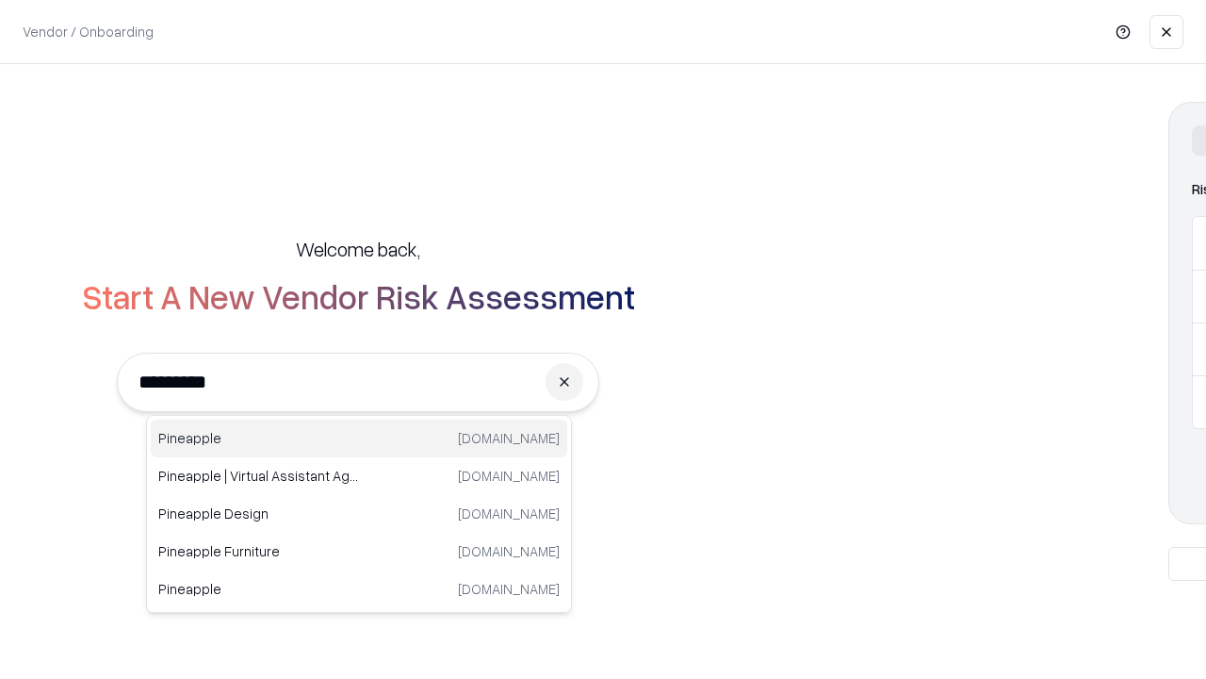 This screenshot has width=1206, height=679. Describe the element at coordinates (258, 550) in the screenshot. I see `p: Pineapple Furniture` at that location.